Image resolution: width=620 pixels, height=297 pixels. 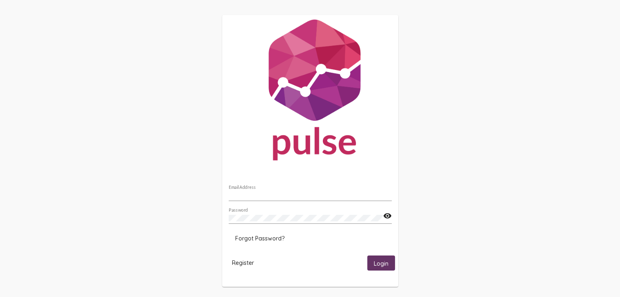 I want to click on button: Register, so click(x=243, y=263).